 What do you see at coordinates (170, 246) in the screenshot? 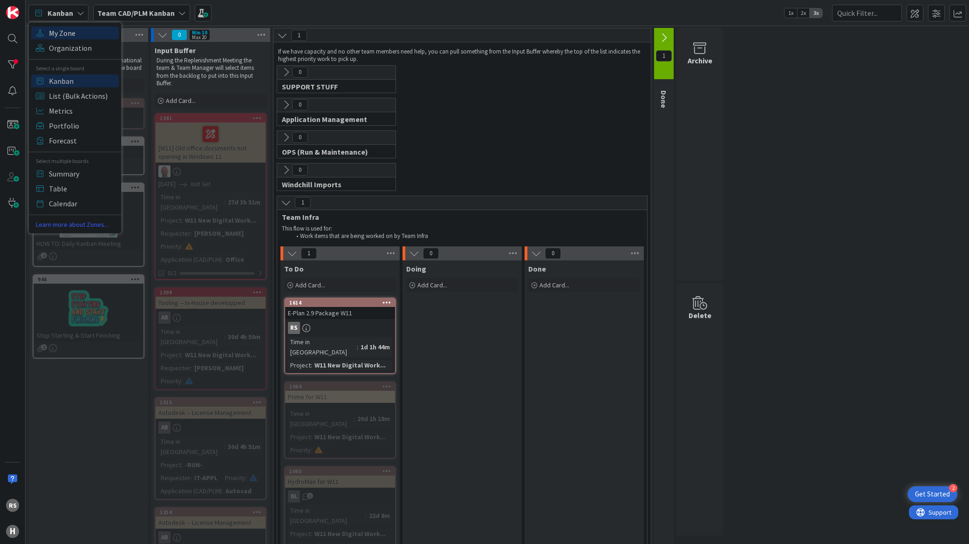
I see `div: Priority` at bounding box center [170, 246].